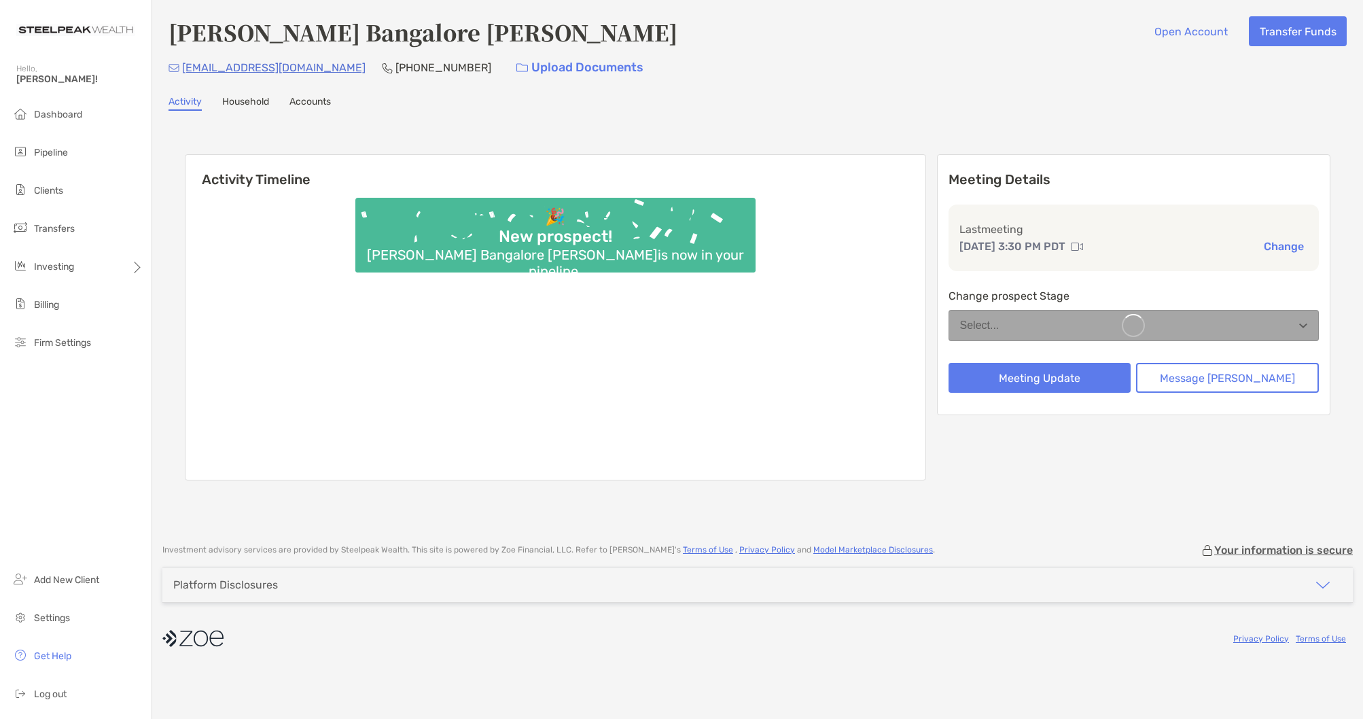 This screenshot has width=1363, height=719. What do you see at coordinates (873, 550) in the screenshot?
I see `a: Model Marketplace Disclosures` at bounding box center [873, 550].